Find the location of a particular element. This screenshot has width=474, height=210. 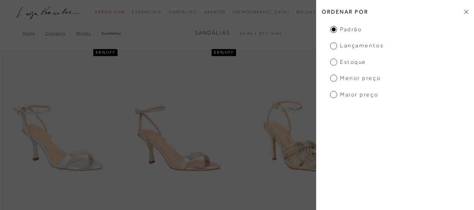

a: Categoria is located at coordinates (60, 33).